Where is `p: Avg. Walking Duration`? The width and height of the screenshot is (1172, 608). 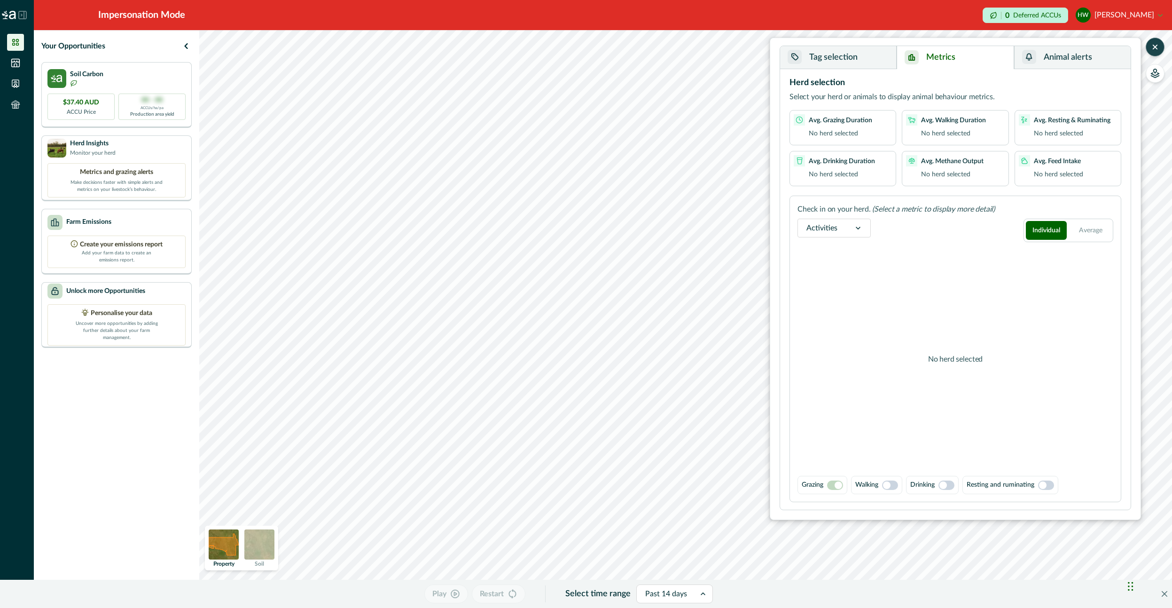 p: Avg. Walking Duration is located at coordinates (954, 120).